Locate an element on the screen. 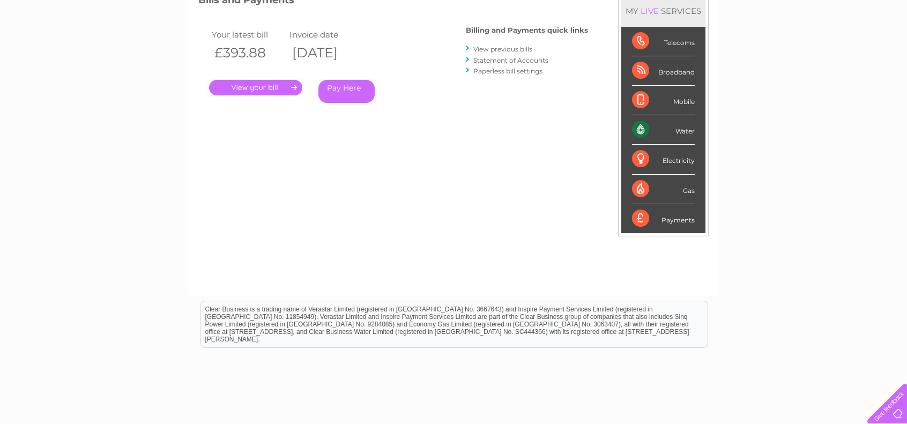 The height and width of the screenshot is (424, 907). a: Telecoms is located at coordinates (792, 49).